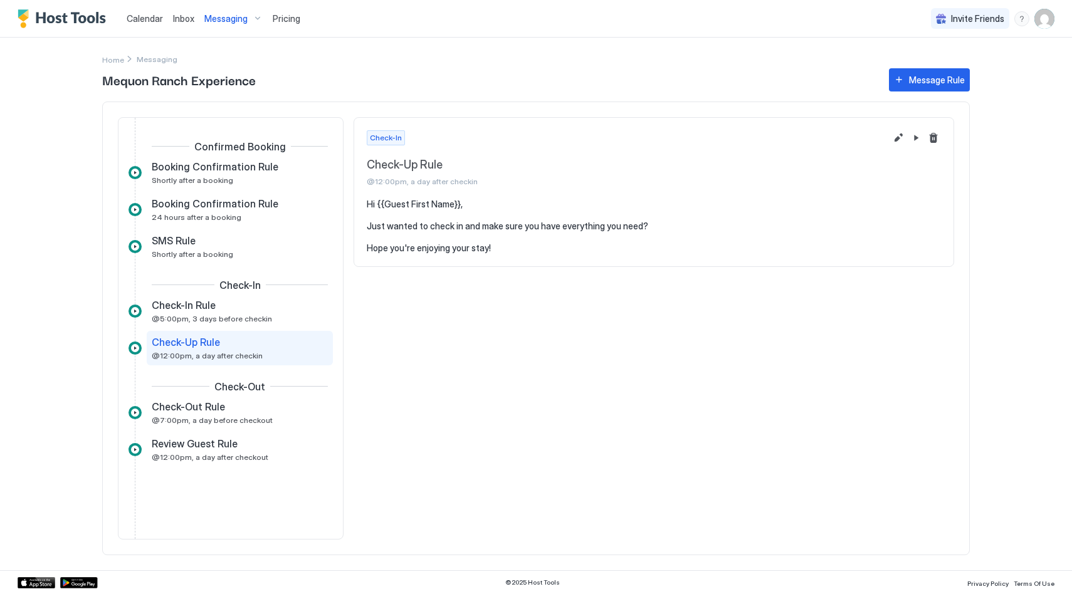 The height and width of the screenshot is (594, 1072). Describe the element at coordinates (1044, 19) in the screenshot. I see `div: User profile` at that location.